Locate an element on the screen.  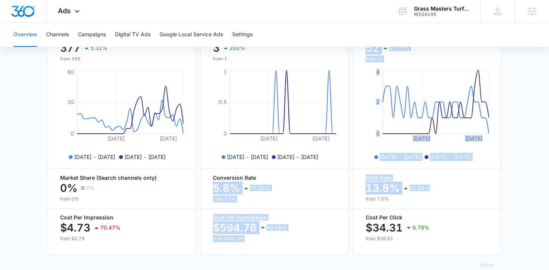
img: logo_orange.svg is located at coordinates (15, 15).